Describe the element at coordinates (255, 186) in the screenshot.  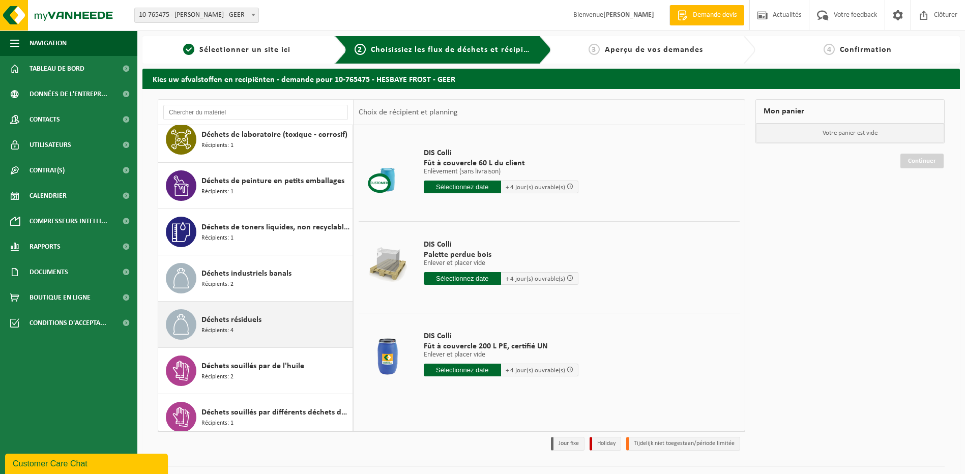
I see `button: Déchets de peinture en petits emballages Récipients: 1` at that location.